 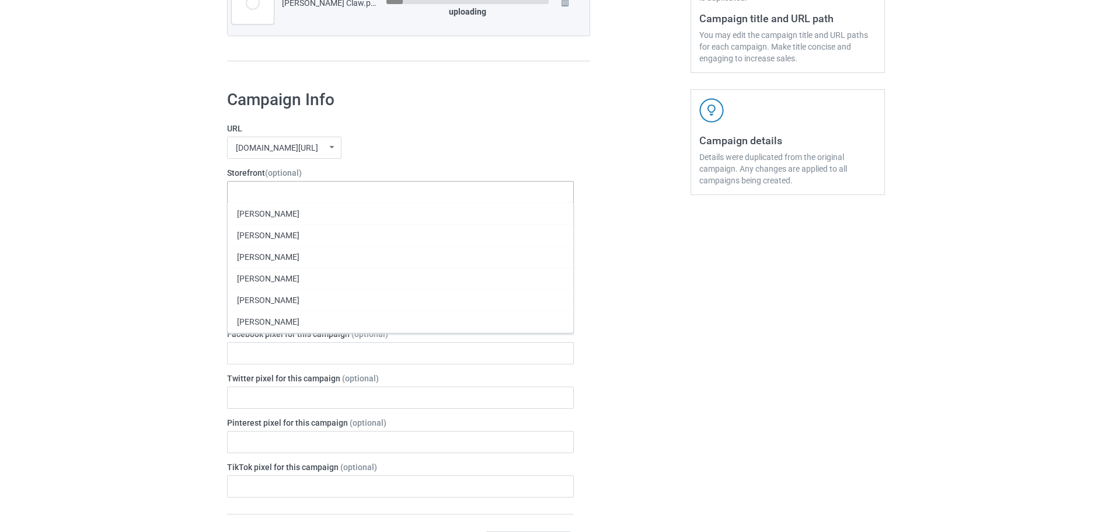 What do you see at coordinates (400, 173) in the screenshot?
I see `label: Storefront` at bounding box center [400, 173].